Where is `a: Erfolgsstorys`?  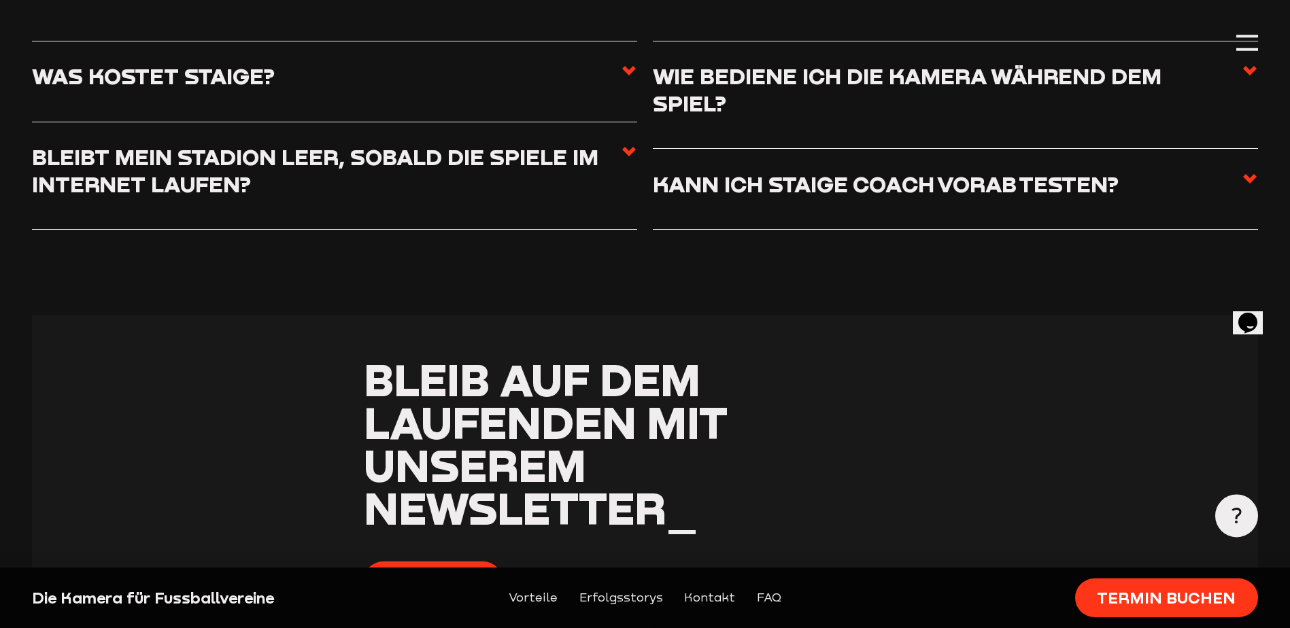
a: Erfolgsstorys is located at coordinates (621, 598).